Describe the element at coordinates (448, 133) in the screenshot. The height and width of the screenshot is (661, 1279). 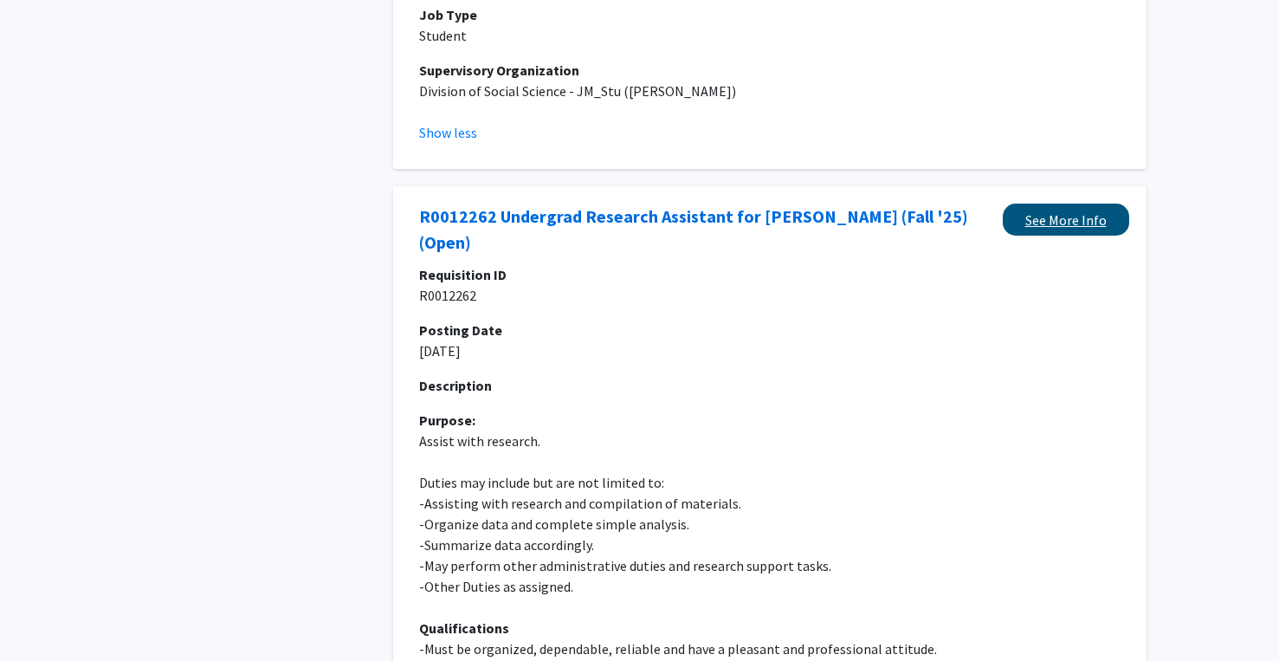
I see `button: Show less` at that location.